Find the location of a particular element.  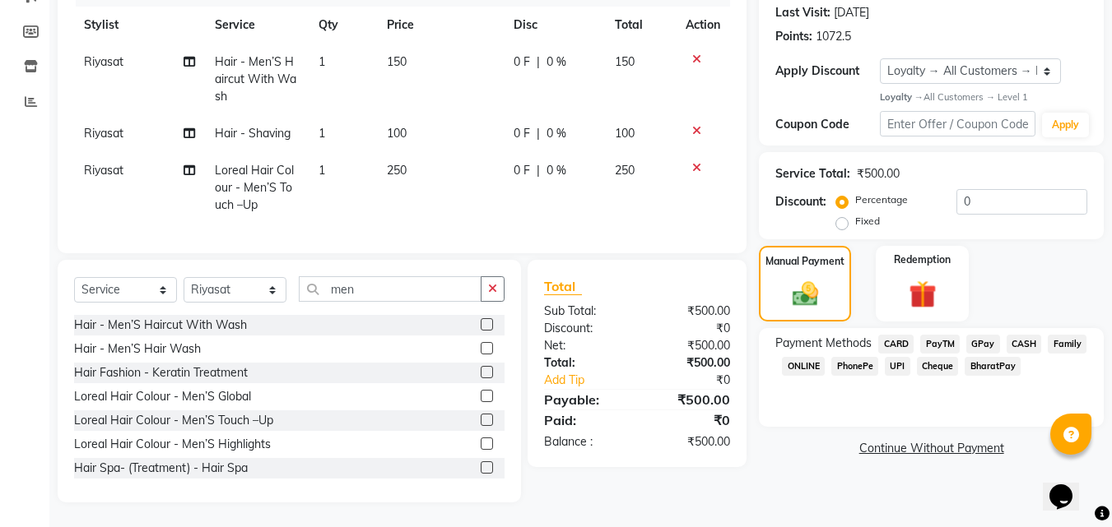

span: ONLINE is located at coordinates (803, 366).